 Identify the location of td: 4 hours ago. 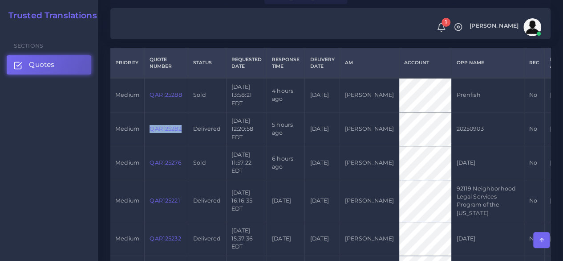
(286, 95).